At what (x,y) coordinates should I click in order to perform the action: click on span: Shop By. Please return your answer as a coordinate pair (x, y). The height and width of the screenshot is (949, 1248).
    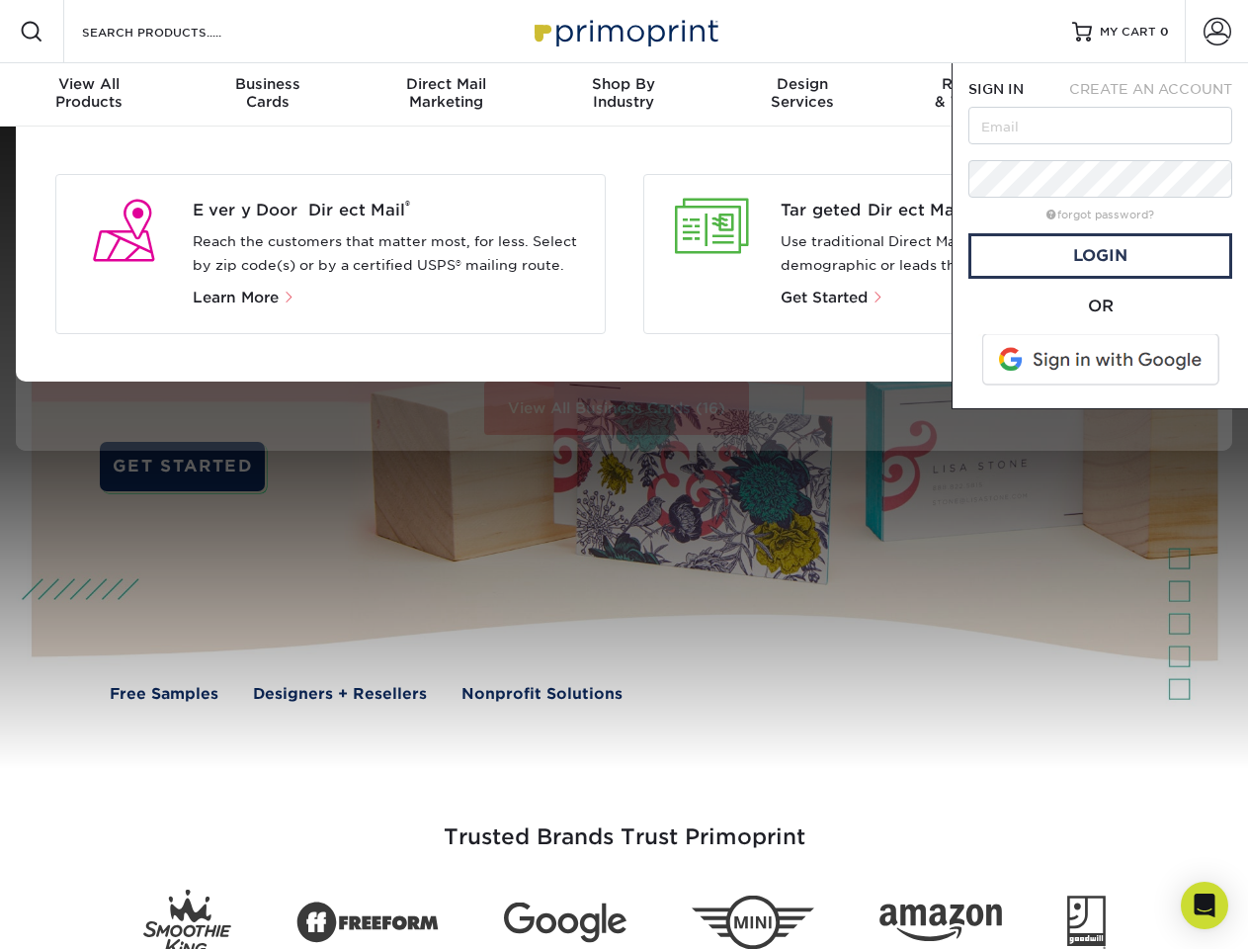
    Looking at the image, I should click on (624, 84).